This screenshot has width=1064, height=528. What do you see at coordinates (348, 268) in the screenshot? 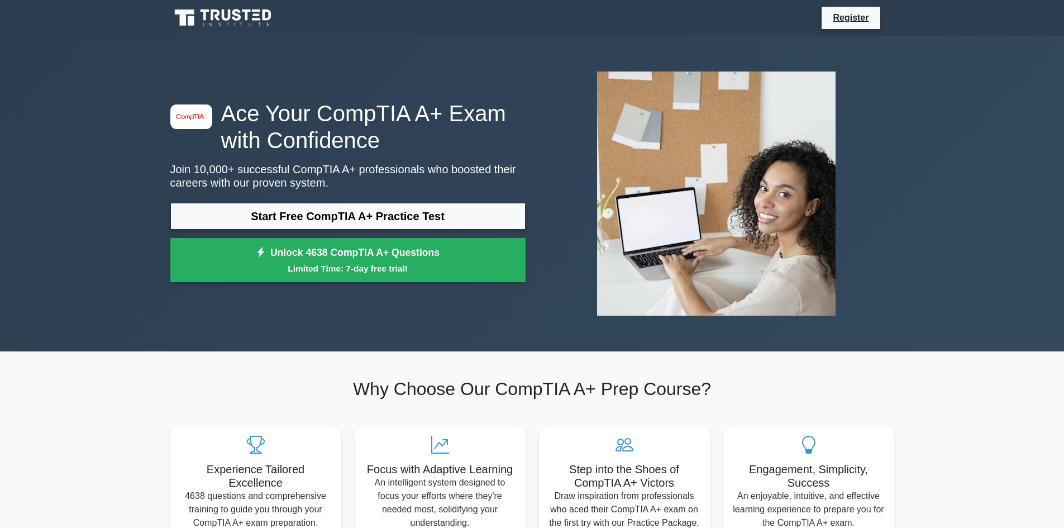
I see `small: Limited Time: 7-day free trial!` at bounding box center [348, 268].